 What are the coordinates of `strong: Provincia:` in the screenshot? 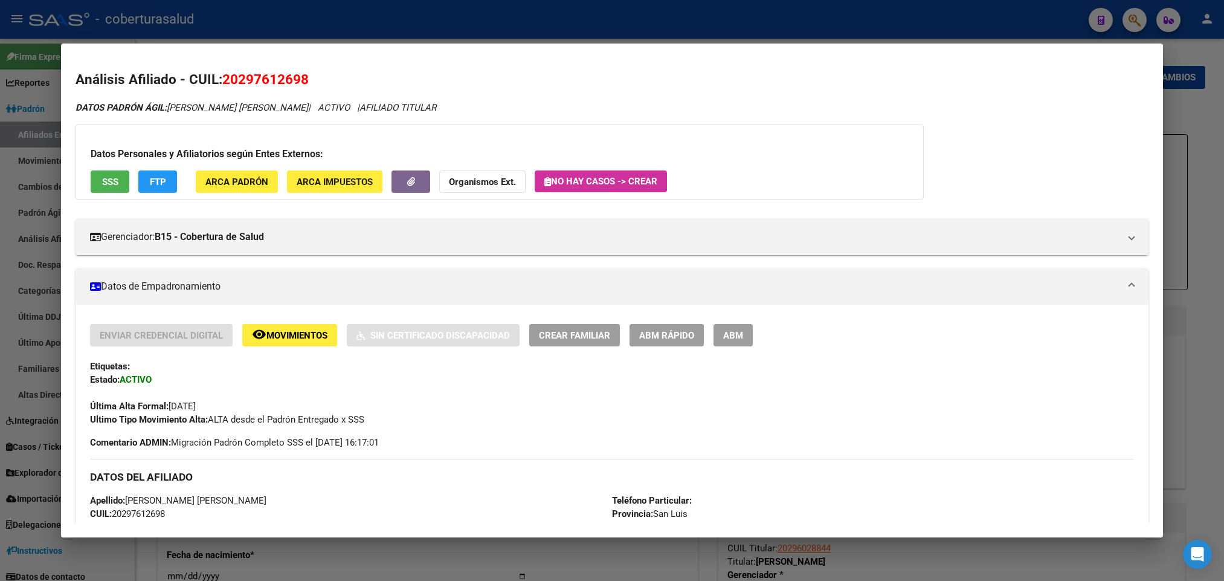 It's located at (633, 514).